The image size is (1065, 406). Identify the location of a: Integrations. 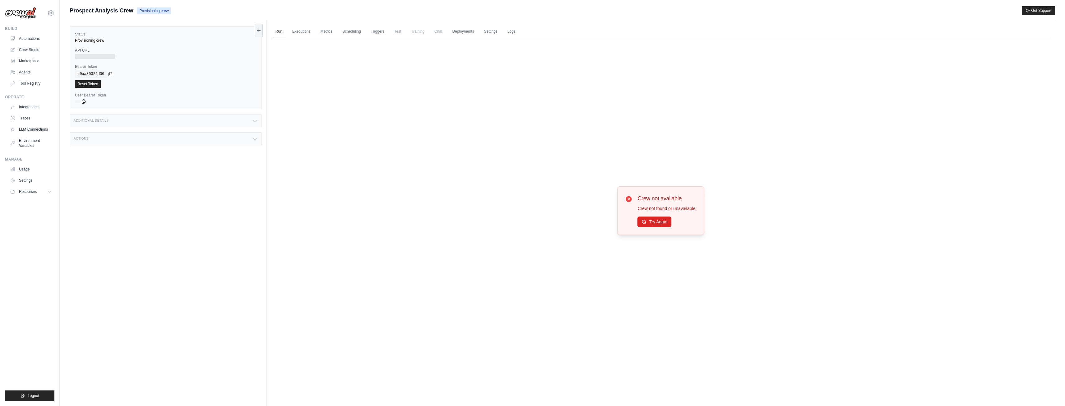
(31, 107).